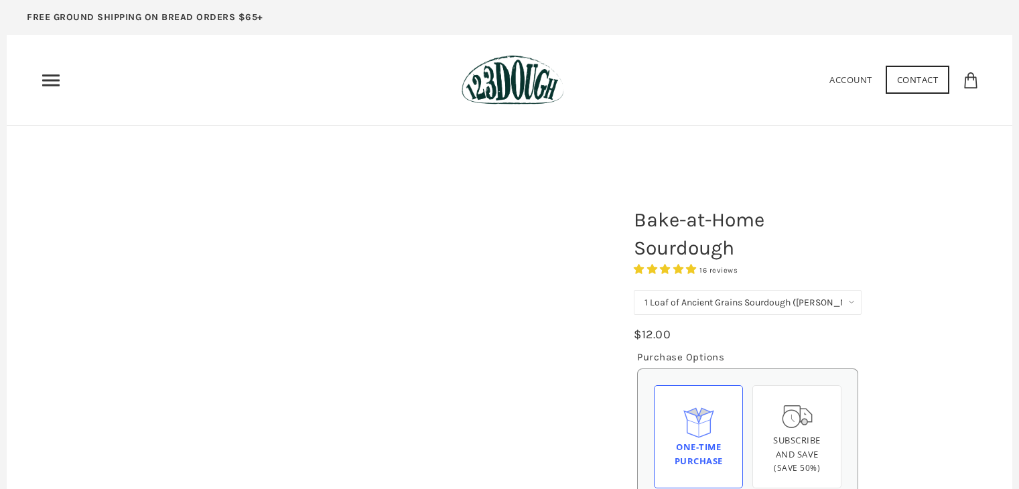  Describe the element at coordinates (797, 468) in the screenshot. I see `span: (Save 50%)` at that location.